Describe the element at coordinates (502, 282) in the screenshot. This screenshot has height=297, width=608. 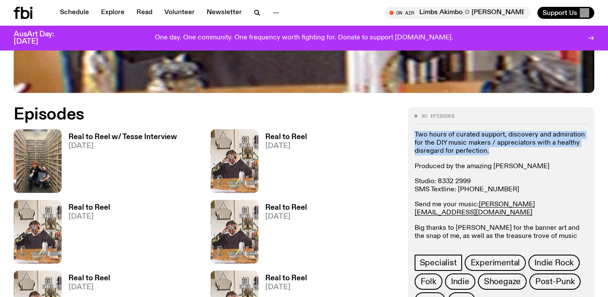
I see `a: Shoegaze` at that location.